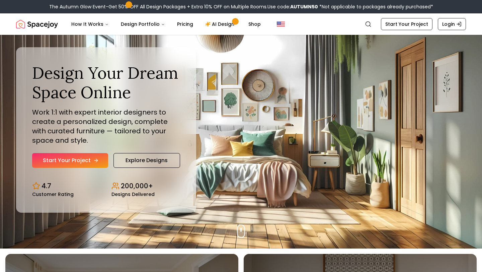 The height and width of the screenshot is (272, 482). Describe the element at coordinates (90, 24) in the screenshot. I see `button: How It Works` at that location.